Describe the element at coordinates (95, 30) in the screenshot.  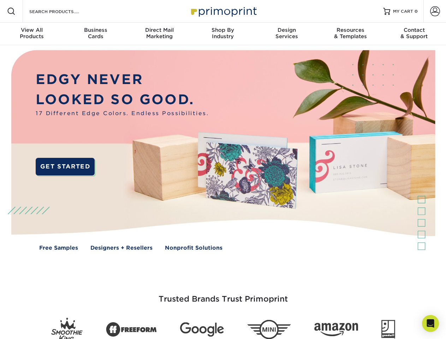
I see `span: Business` at that location.